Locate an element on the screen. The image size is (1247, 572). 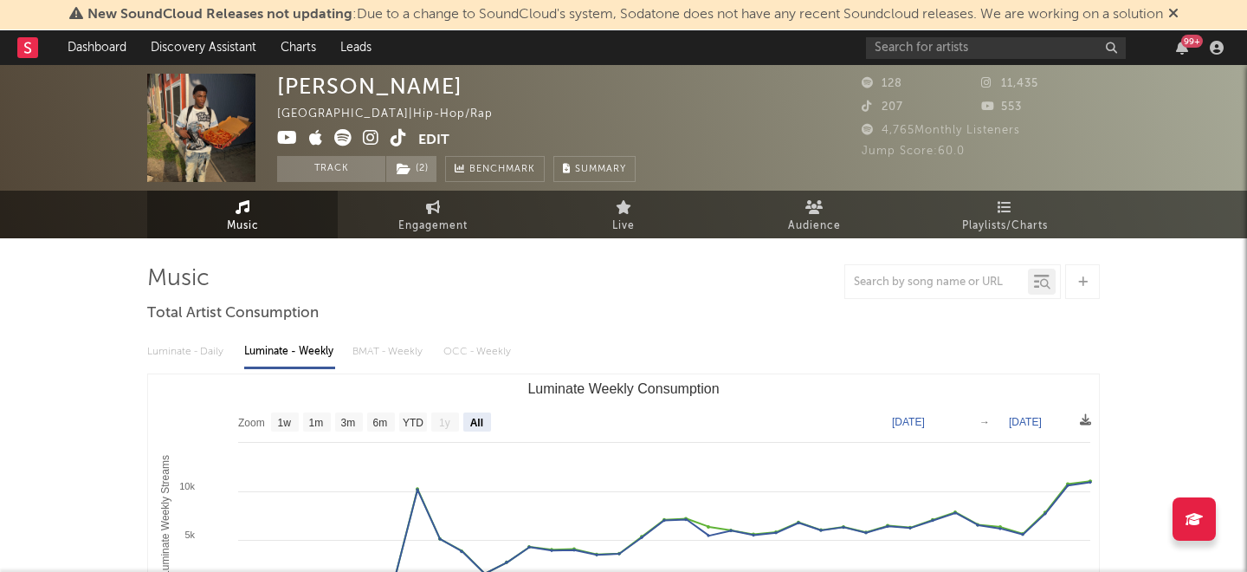
span: Playlists/Charts is located at coordinates (1005, 226).